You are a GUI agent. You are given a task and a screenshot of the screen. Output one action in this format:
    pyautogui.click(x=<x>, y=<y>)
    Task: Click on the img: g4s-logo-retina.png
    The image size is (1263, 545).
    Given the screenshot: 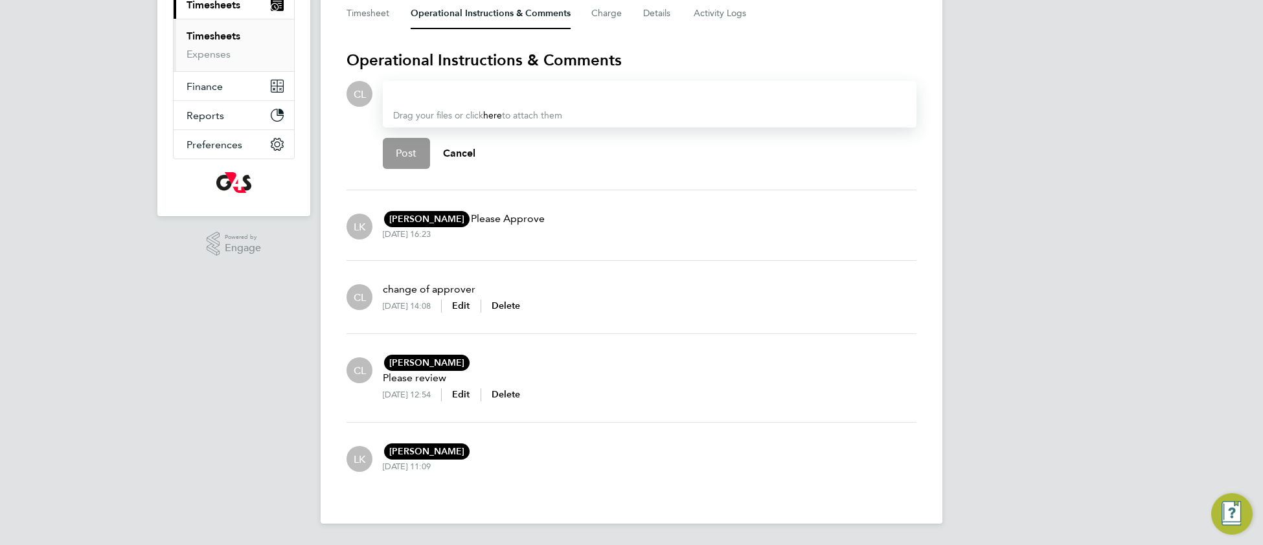 What is the action you would take?
    pyautogui.click(x=234, y=183)
    